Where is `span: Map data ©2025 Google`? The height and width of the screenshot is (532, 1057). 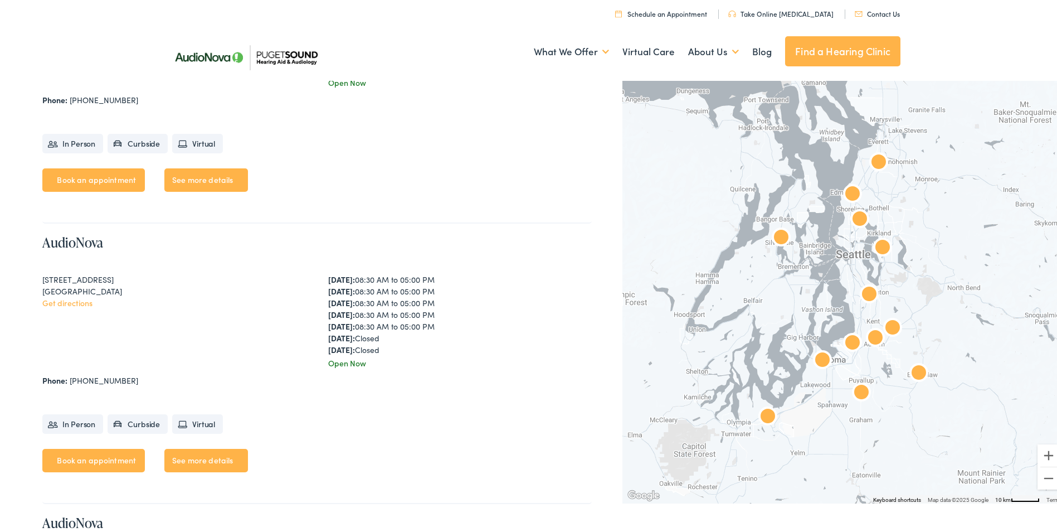 span: Map data ©2025 Google is located at coordinates (958, 497).